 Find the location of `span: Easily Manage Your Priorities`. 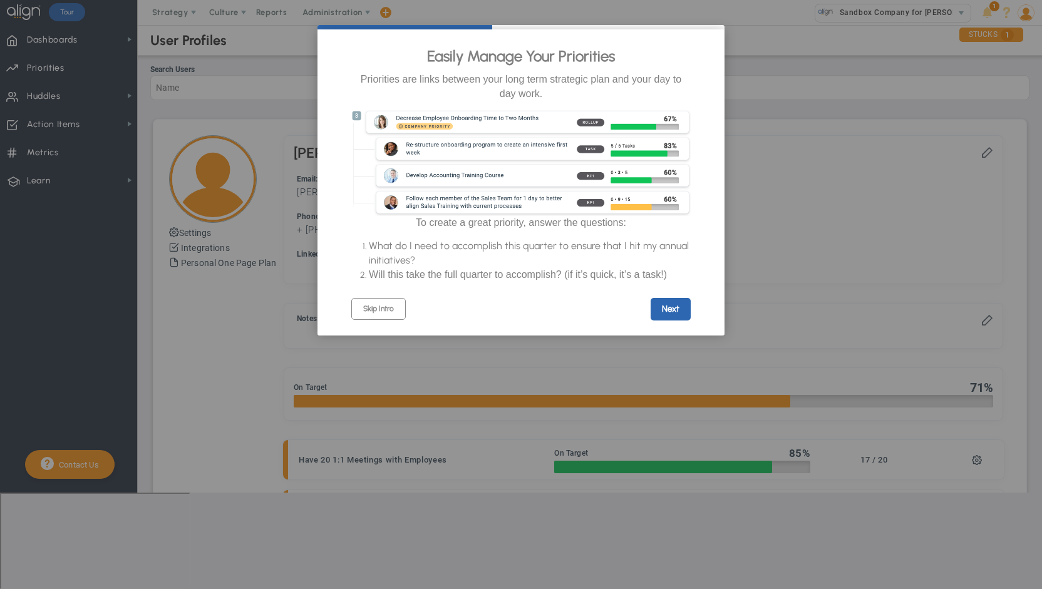

span: Easily Manage Your Priorities is located at coordinates (521, 56).